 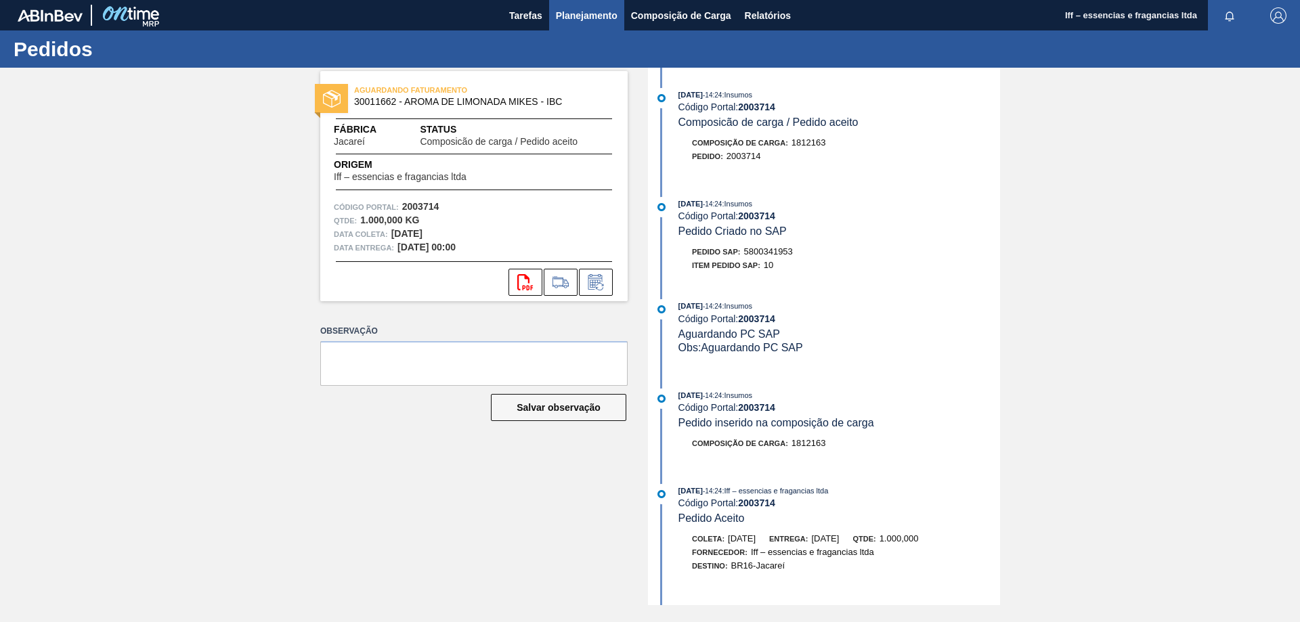 What do you see at coordinates (708, 539) in the screenshot?
I see `span: Coleta:` at bounding box center [708, 539].